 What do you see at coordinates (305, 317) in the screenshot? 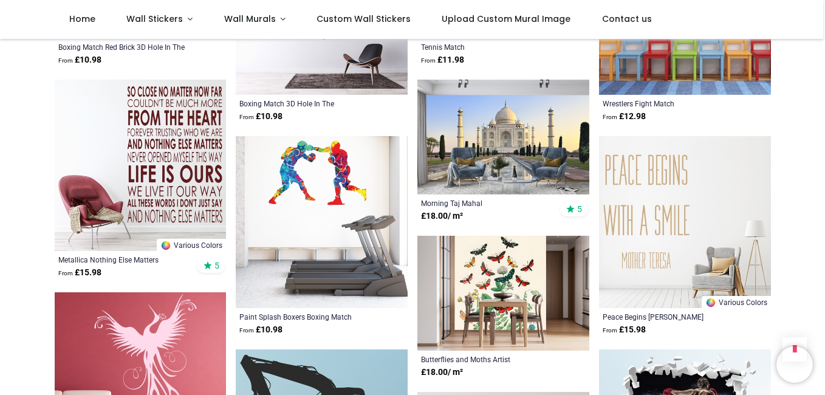
I see `a: Paint Splash Boxers Boxing Match` at bounding box center [305, 317].